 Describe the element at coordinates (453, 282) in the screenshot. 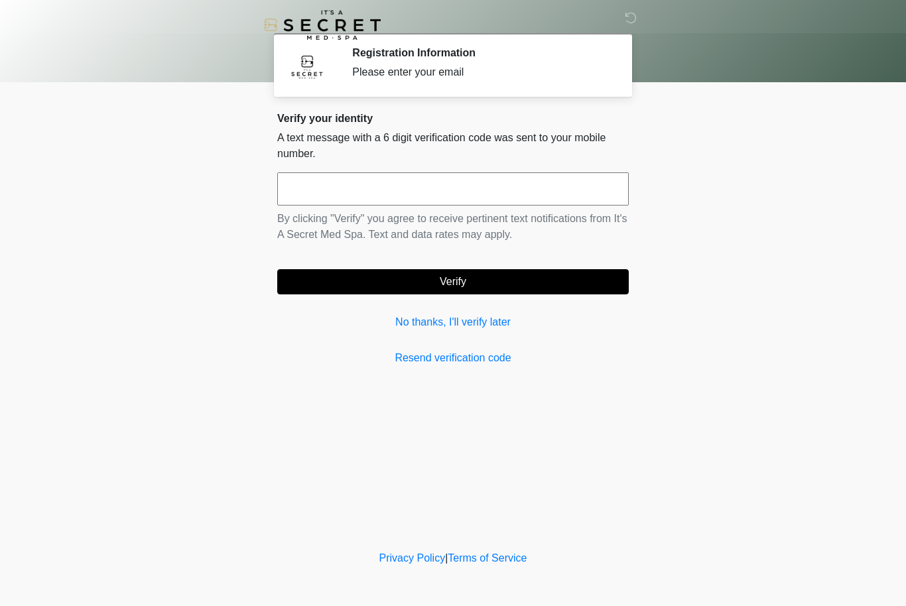

I see `button: Verify` at that location.